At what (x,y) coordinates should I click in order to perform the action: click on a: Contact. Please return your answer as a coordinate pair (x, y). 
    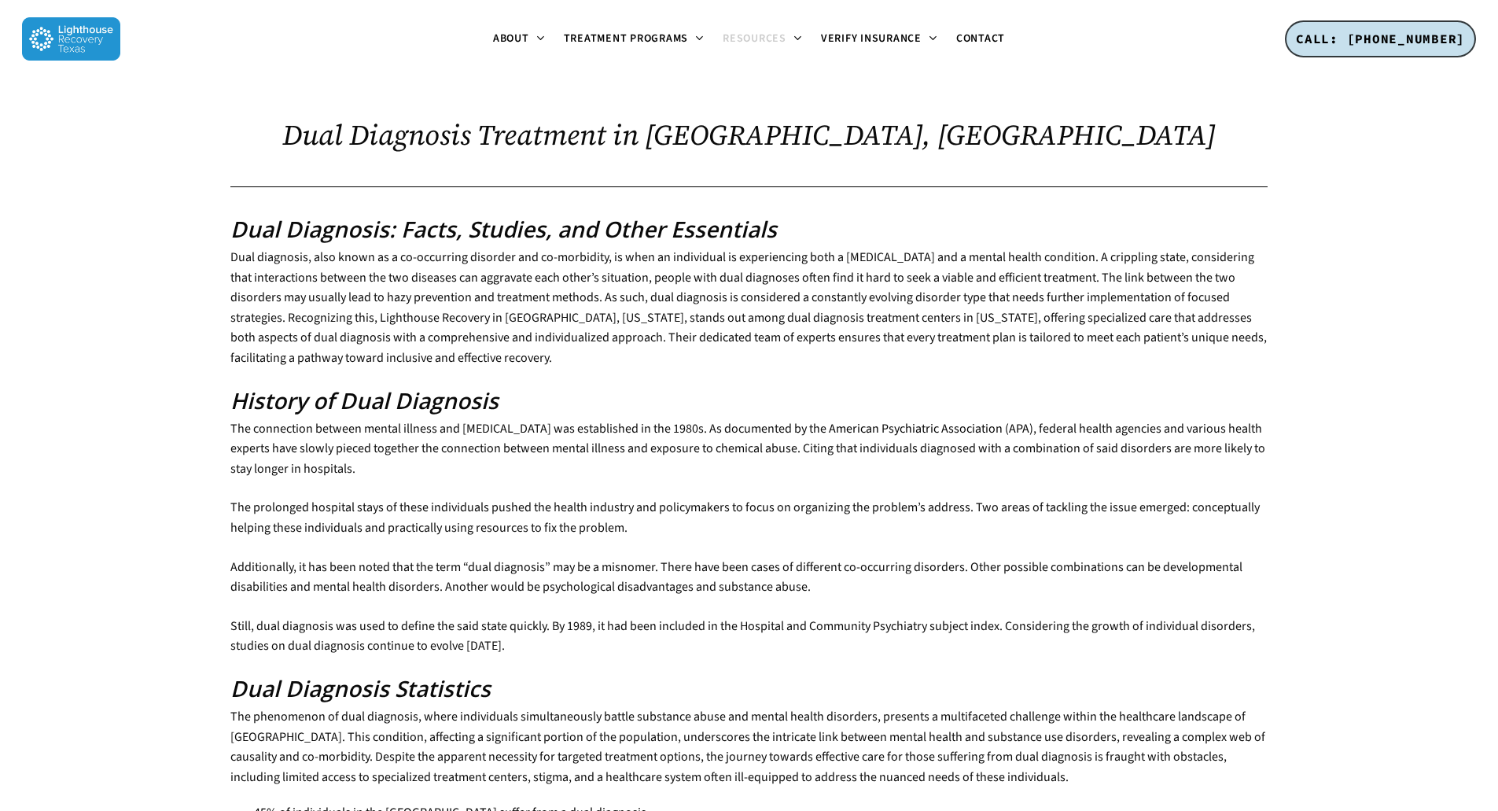
    Looking at the image, I should click on (981, 39).